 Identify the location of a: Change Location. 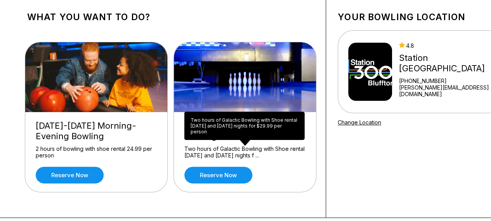
(360, 122).